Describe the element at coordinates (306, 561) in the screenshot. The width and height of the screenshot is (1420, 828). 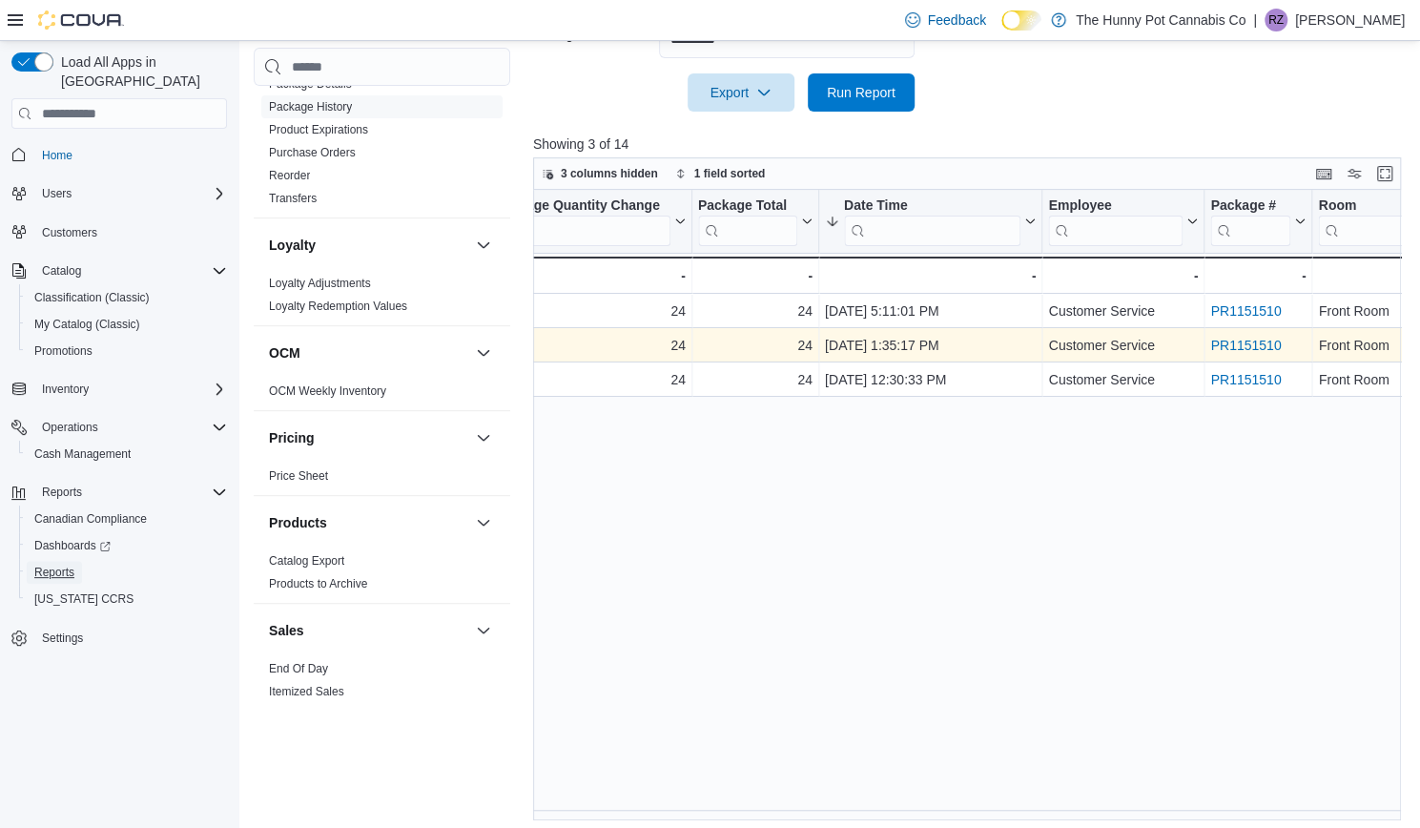
I see `span: Catalog Export` at that location.